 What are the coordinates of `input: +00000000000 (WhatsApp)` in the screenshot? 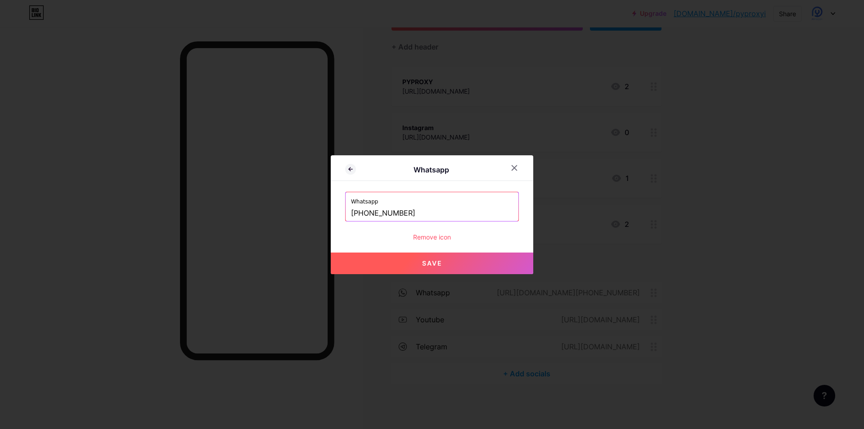 It's located at (432, 213).